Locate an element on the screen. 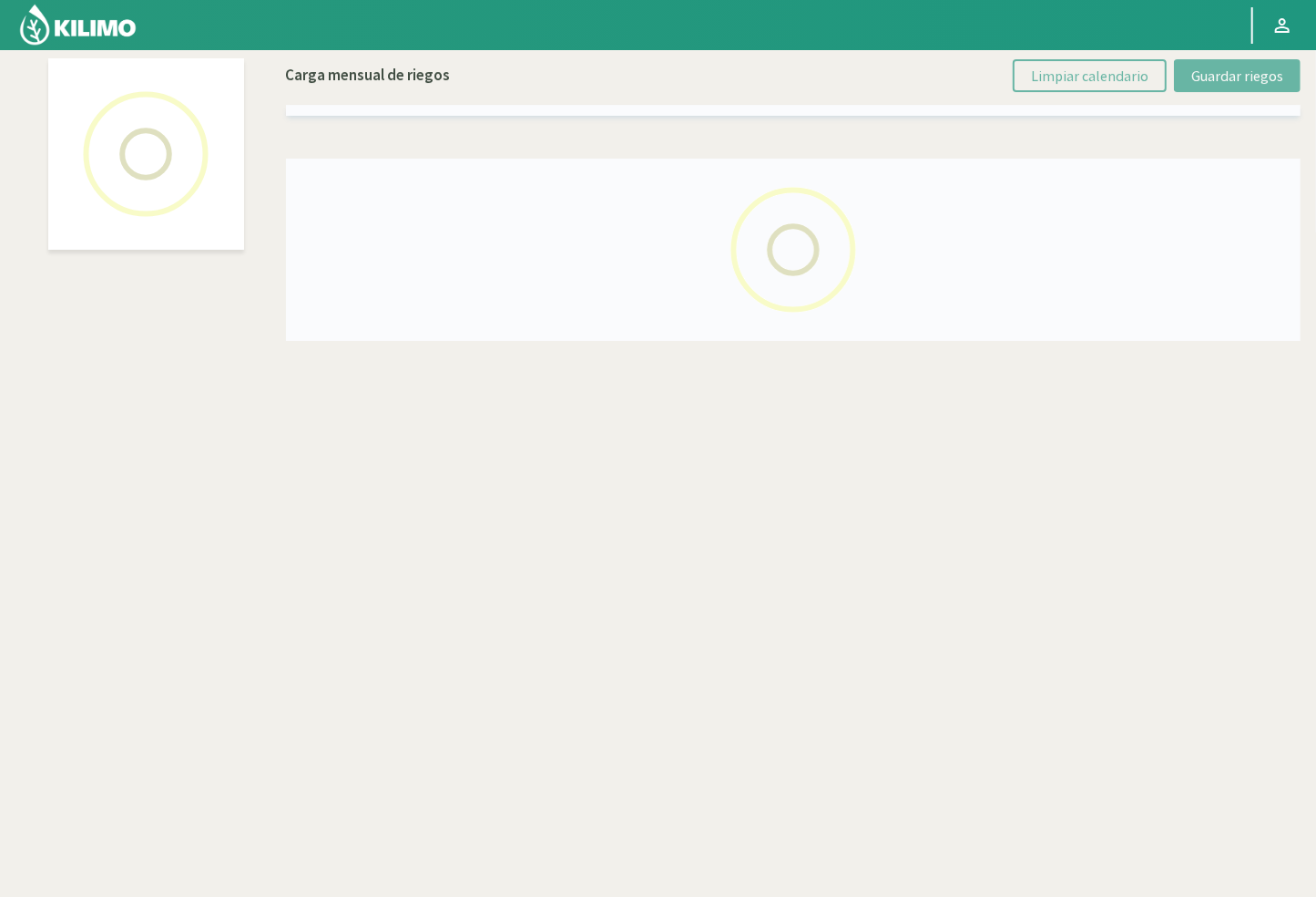 The image size is (1316, 897). span: Limpiar calendario is located at coordinates (1090, 76).